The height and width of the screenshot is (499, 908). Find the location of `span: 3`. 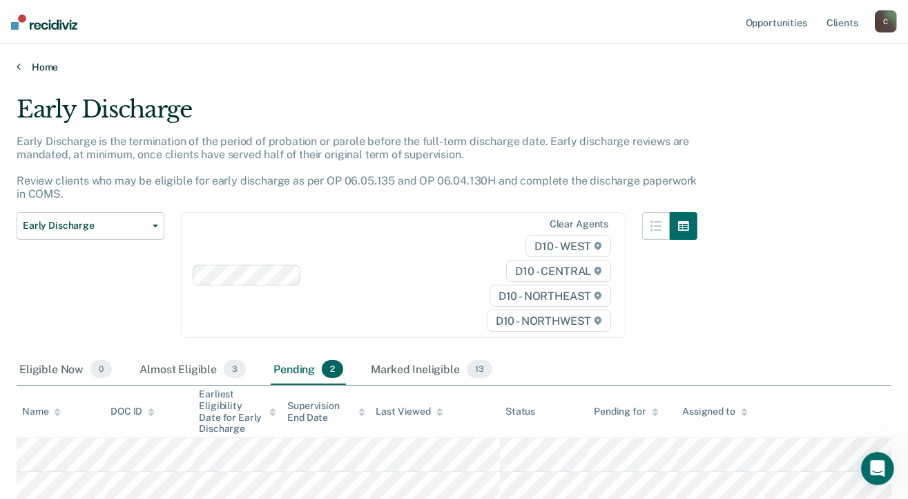

span: 3 is located at coordinates (235, 369).